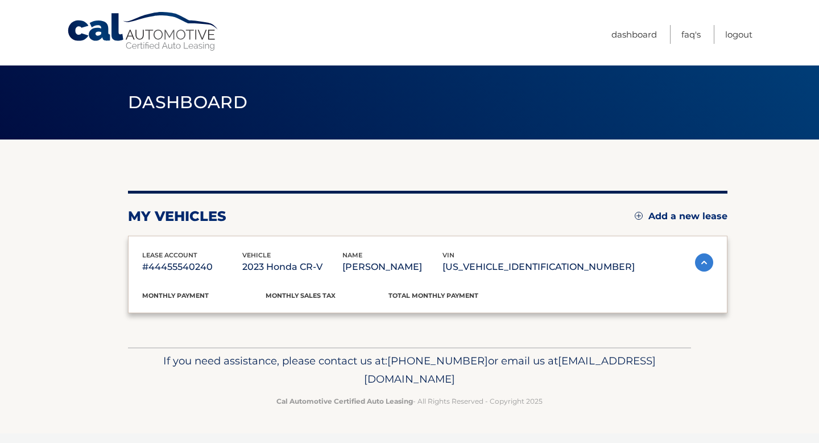 Image resolution: width=819 pixels, height=443 pixels. What do you see at coordinates (345, 400) in the screenshot?
I see `strong: Cal Automotive Certified Auto Leasing` at bounding box center [345, 400].